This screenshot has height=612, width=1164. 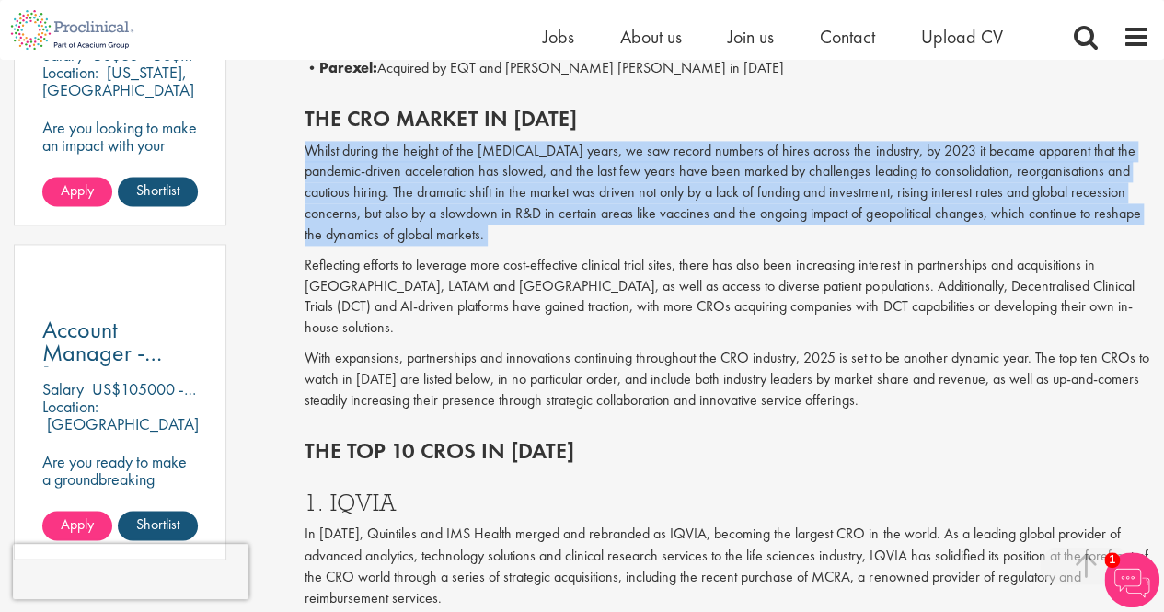 I want to click on span: Jobs, so click(x=559, y=37).